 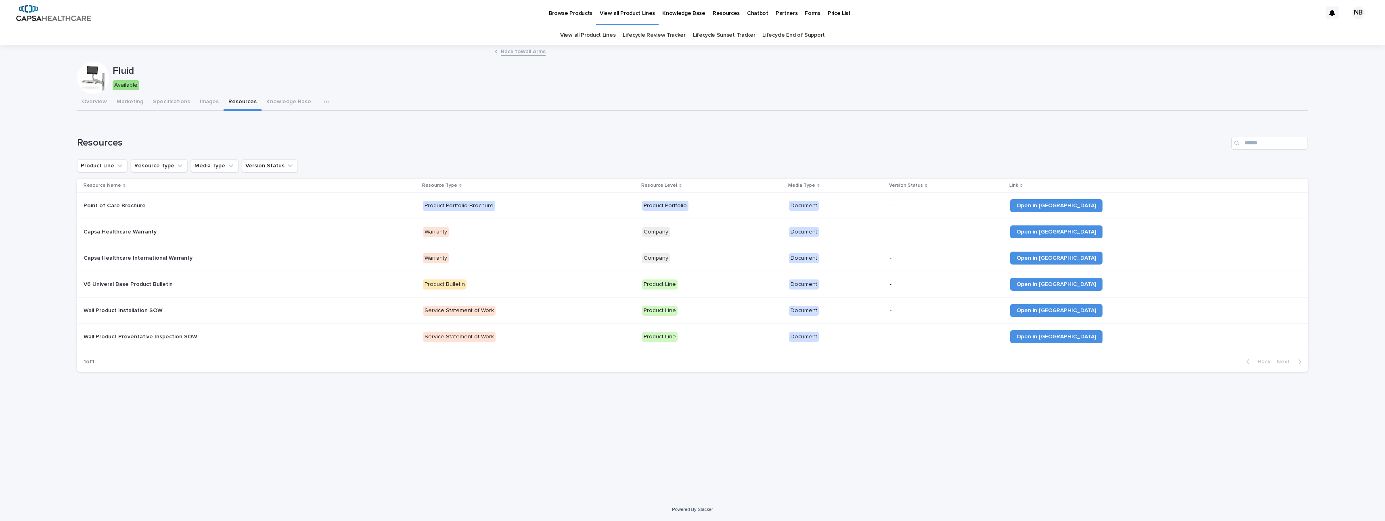 I want to click on a: Lifecycle Sunset Tracker, so click(x=724, y=35).